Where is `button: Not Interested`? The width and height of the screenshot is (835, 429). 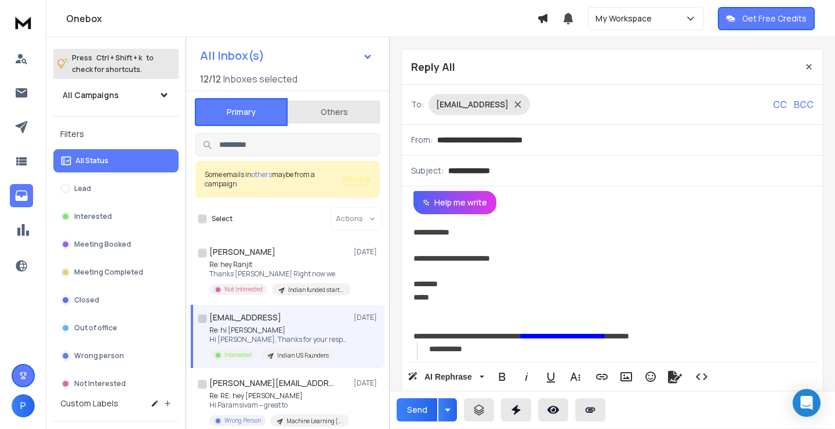
button: Not Interested is located at coordinates (116, 383).